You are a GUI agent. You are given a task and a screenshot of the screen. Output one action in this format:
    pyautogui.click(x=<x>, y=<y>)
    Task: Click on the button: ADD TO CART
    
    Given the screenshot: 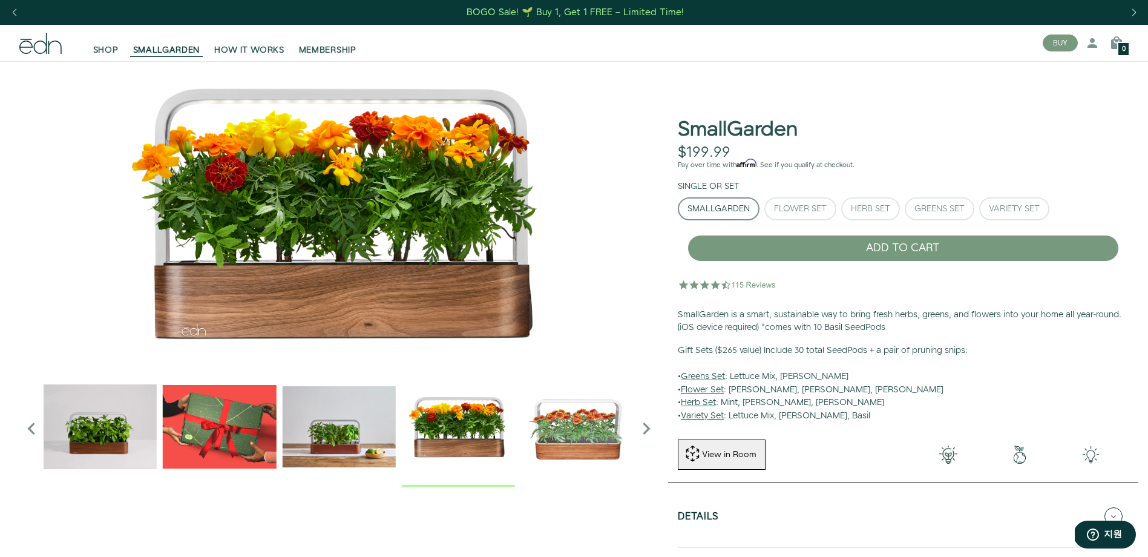 What is the action you would take?
    pyautogui.click(x=903, y=248)
    